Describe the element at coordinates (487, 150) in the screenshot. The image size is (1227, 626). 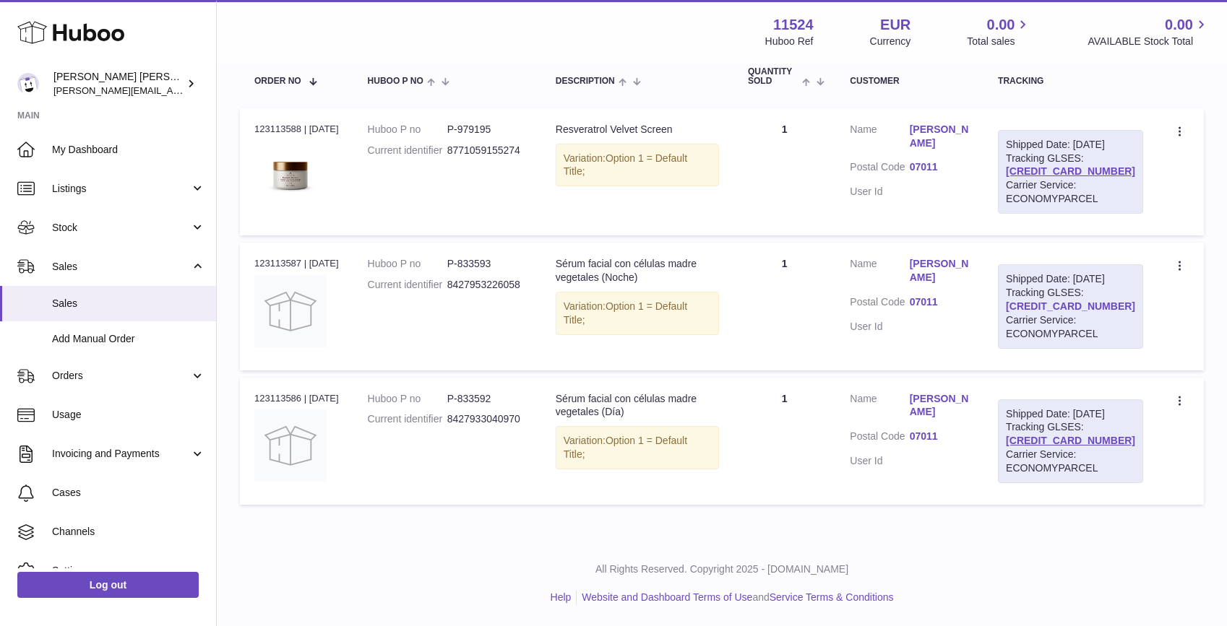
I see `dd: 8771059155274` at that location.